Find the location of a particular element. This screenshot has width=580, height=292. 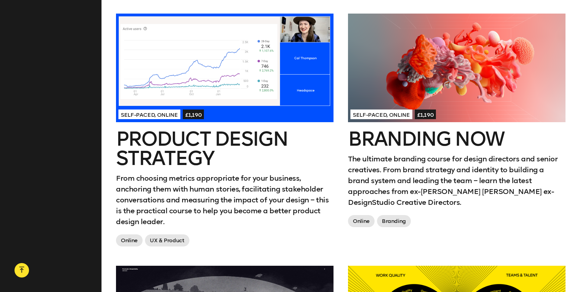

h2: Product Design Strategy is located at coordinates (225, 149).